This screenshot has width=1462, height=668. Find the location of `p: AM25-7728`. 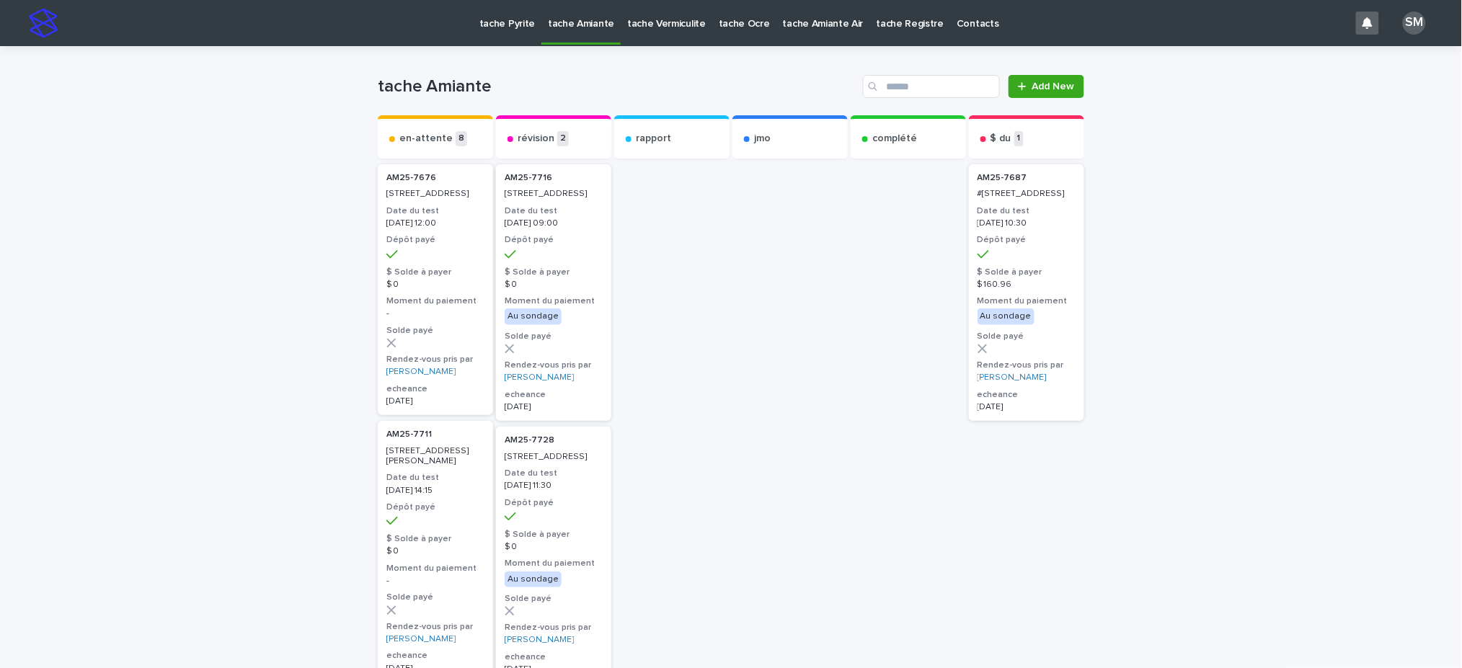

p: AM25-7728 is located at coordinates (554, 441).